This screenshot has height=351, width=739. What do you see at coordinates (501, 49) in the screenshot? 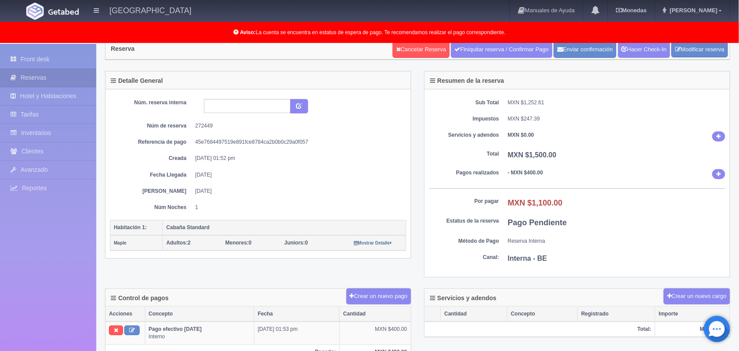
I see `a: Finiquitar reserva / Confirmar Pago` at bounding box center [501, 49].